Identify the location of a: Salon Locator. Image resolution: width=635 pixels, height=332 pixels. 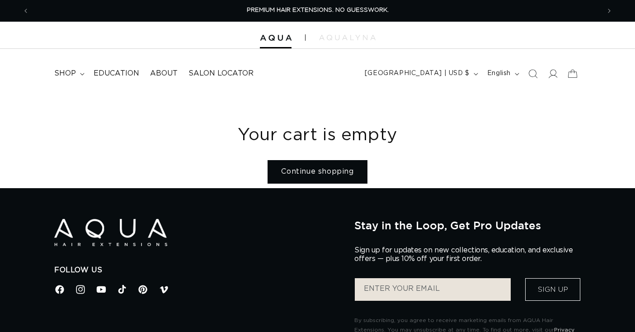
(221, 73).